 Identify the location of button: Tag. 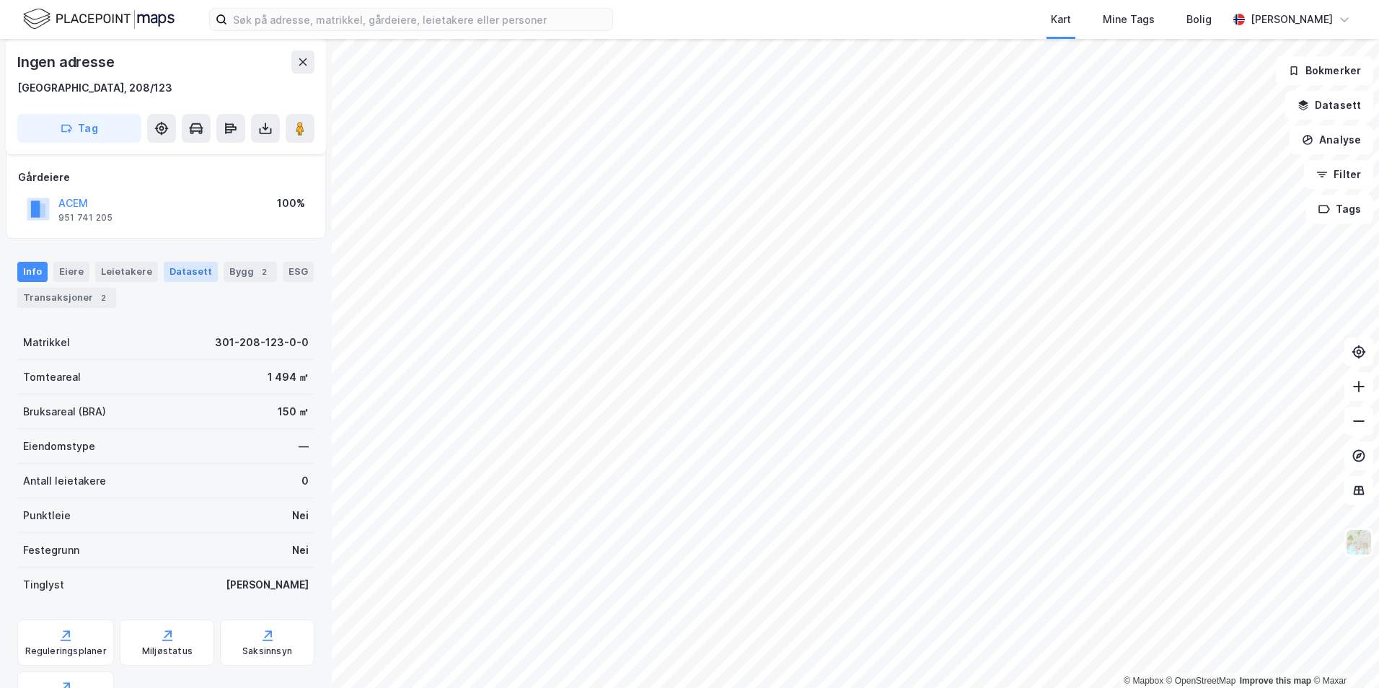
(79, 128).